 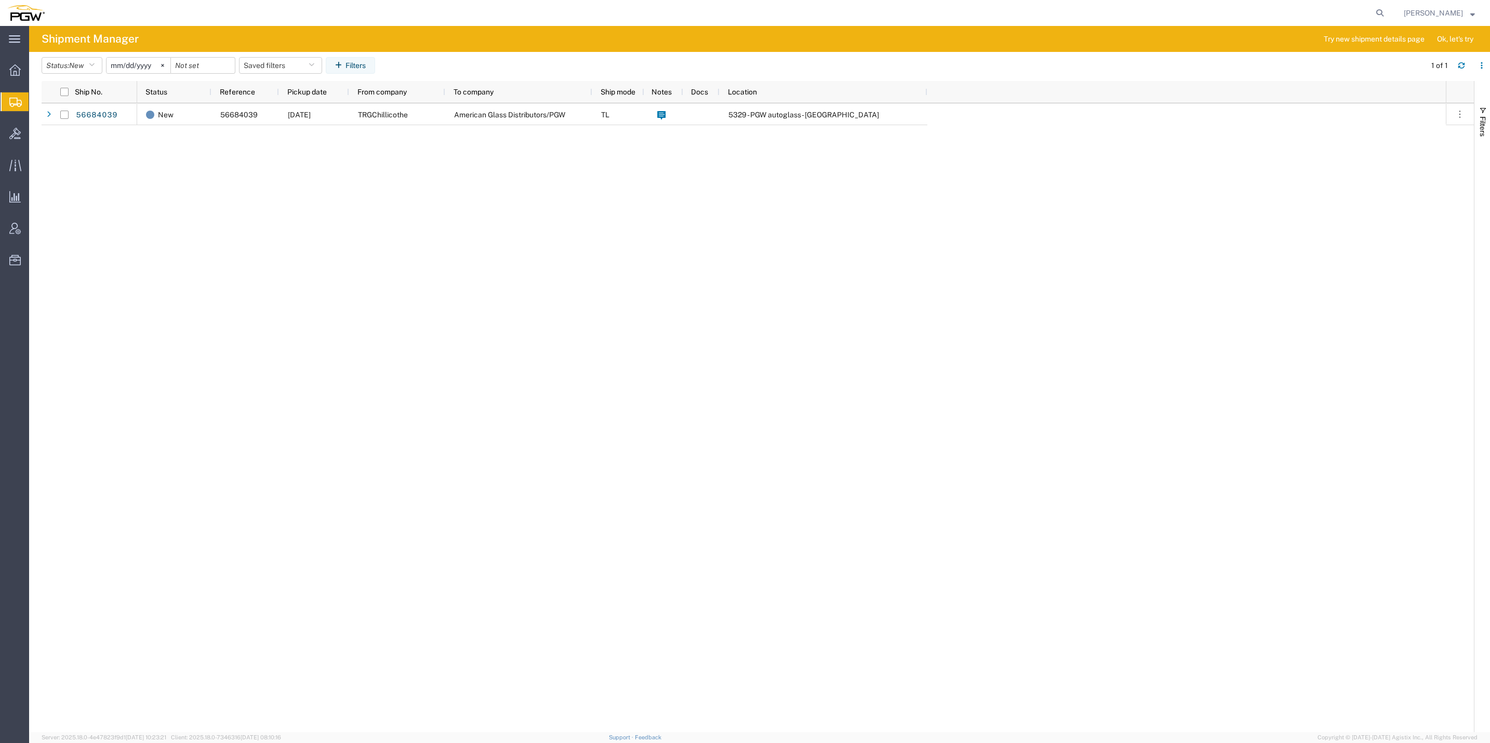 What do you see at coordinates (156, 92) in the screenshot?
I see `span: Status` at bounding box center [156, 92].